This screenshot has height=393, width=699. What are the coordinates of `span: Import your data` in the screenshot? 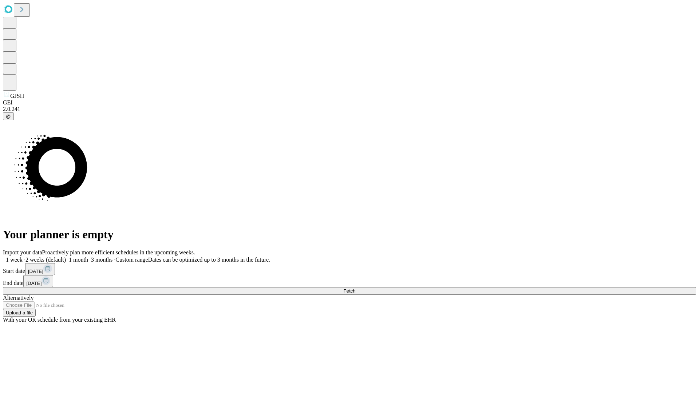 It's located at (23, 252).